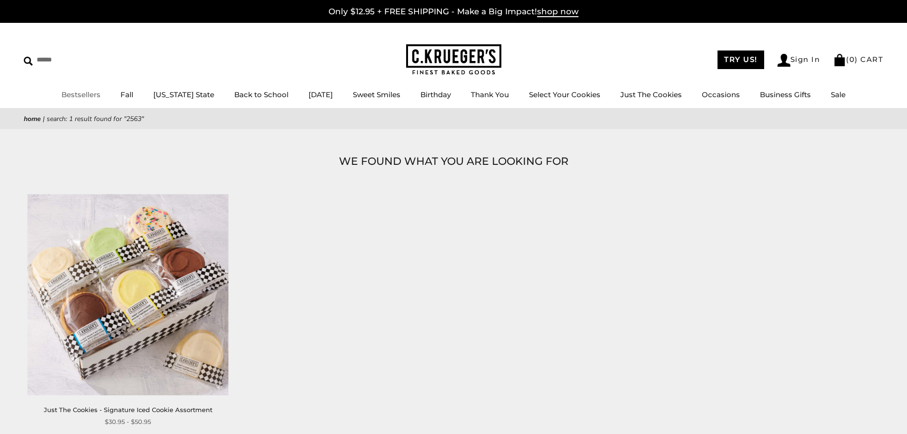 Image resolution: width=907 pixels, height=434 pixels. What do you see at coordinates (128, 421) in the screenshot?
I see `span: $30.95 - $50.95` at bounding box center [128, 421].